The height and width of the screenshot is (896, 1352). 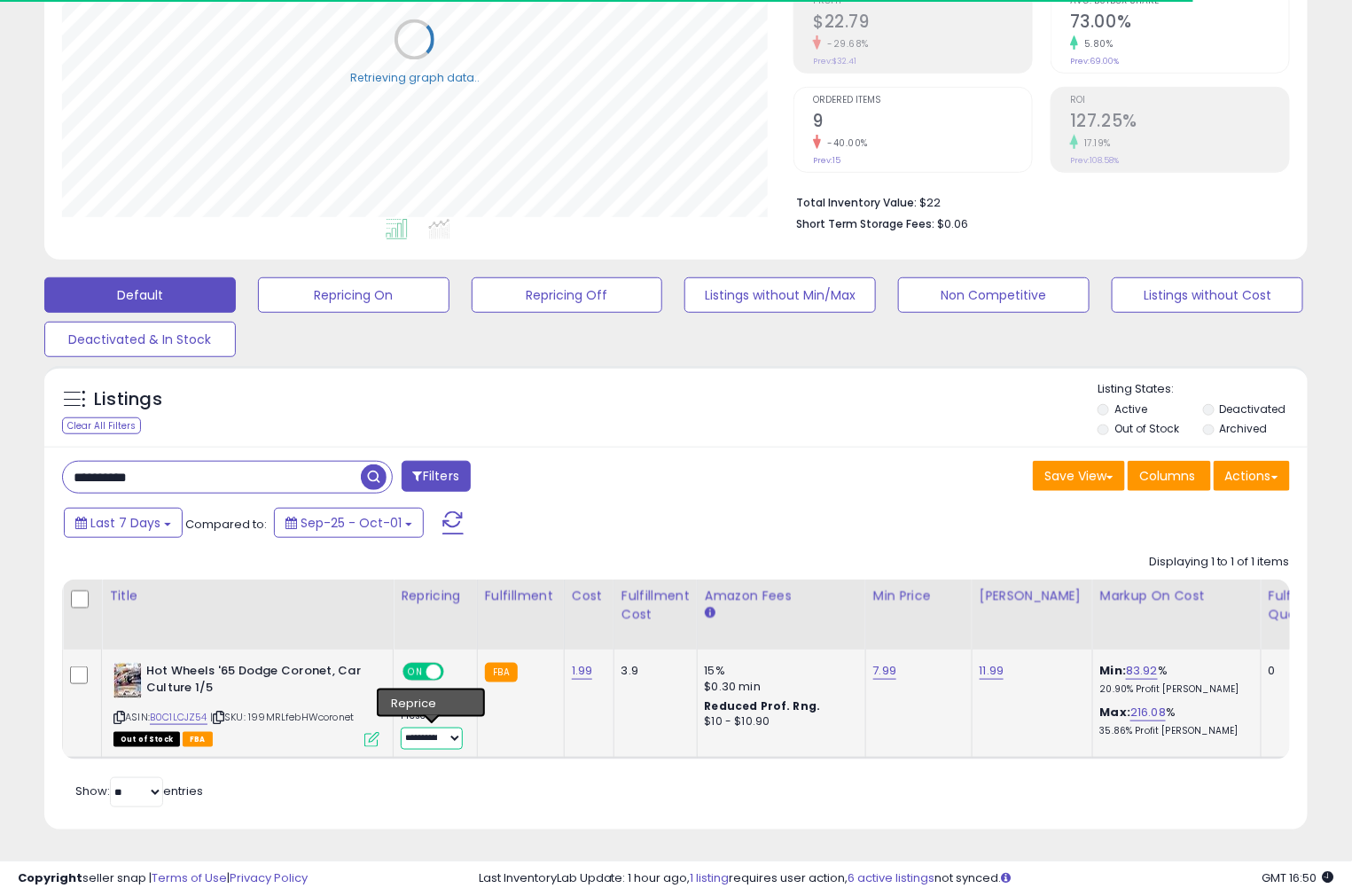 I want to click on small: Prev: 15, so click(x=827, y=161).